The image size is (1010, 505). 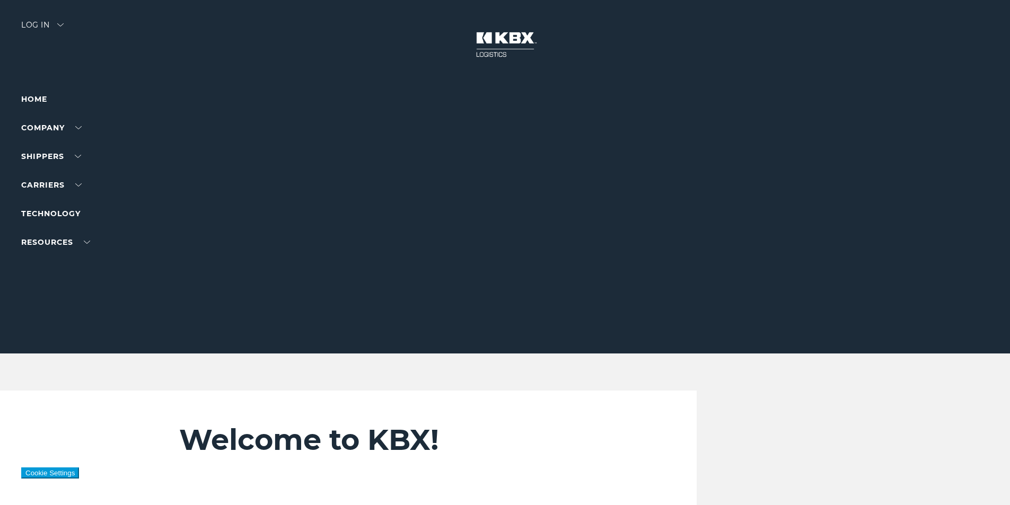 What do you see at coordinates (42, 29) in the screenshot?
I see `div: Log in` at bounding box center [42, 29].